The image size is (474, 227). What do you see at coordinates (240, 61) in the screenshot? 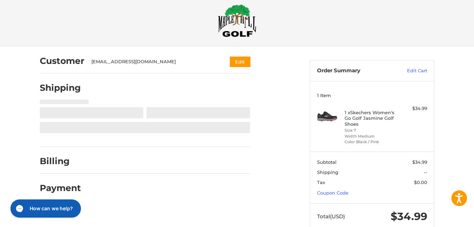
I see `button: Edit` at bounding box center [240, 61].